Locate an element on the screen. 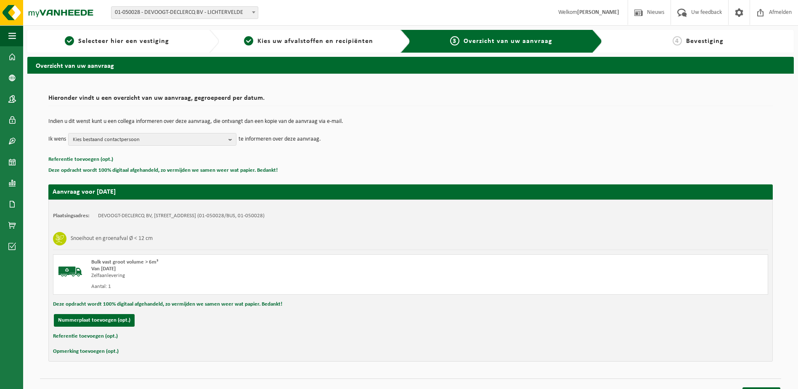  span: Kies uw afvalstoffen en recipiënten is located at coordinates (315, 41).